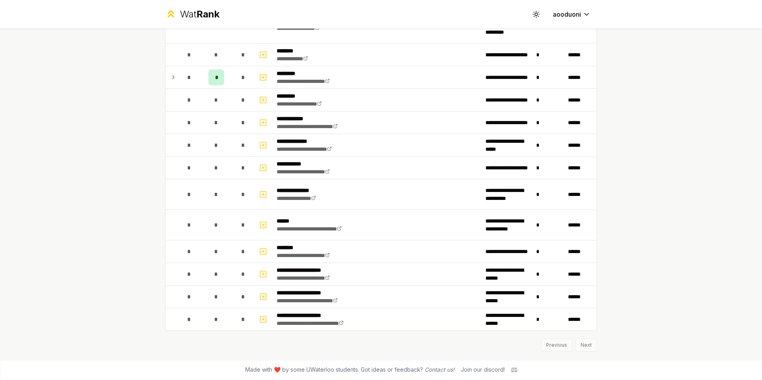 The image size is (762, 380). I want to click on button: aooduoni, so click(571, 14).